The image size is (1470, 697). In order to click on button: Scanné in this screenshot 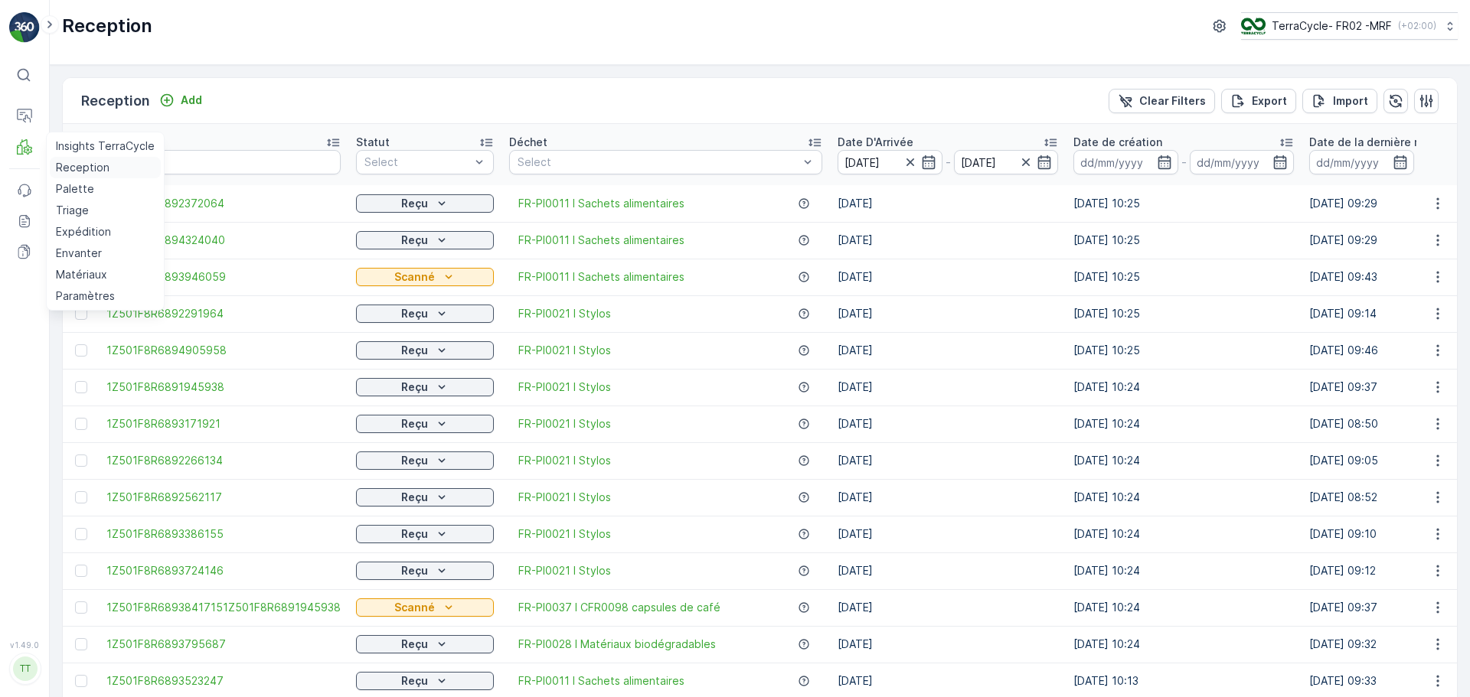, I will do `click(425, 277)`.